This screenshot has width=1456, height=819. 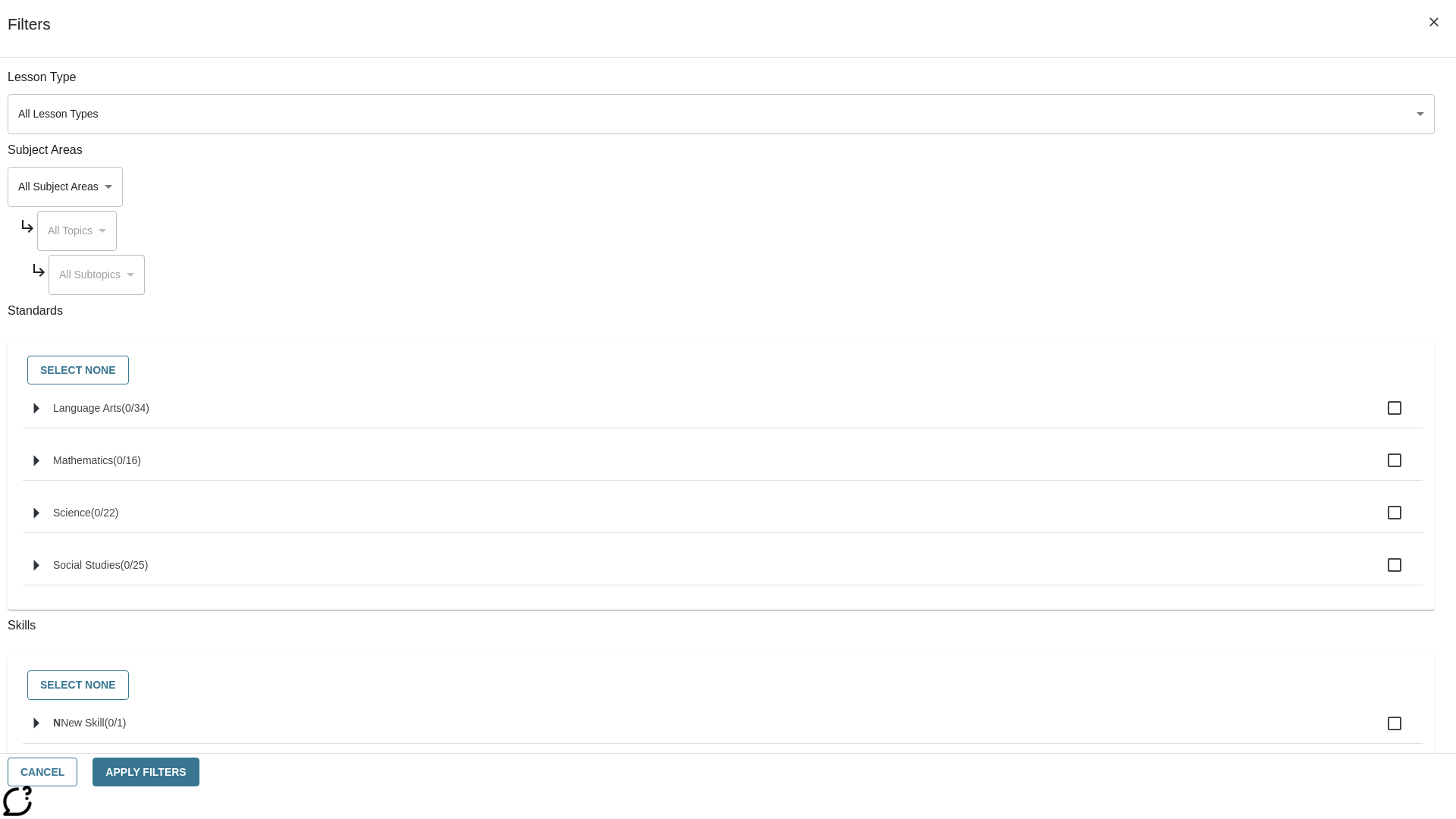 I want to click on span: Social Studies, so click(x=86, y=565).